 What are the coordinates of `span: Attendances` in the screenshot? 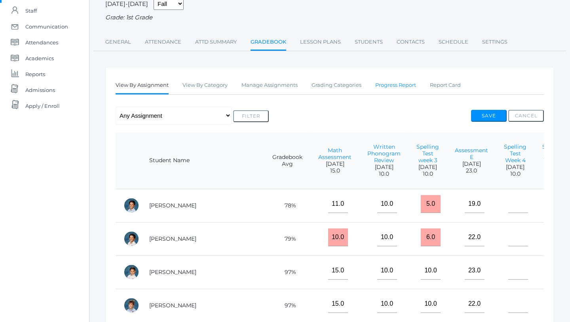 It's located at (42, 42).